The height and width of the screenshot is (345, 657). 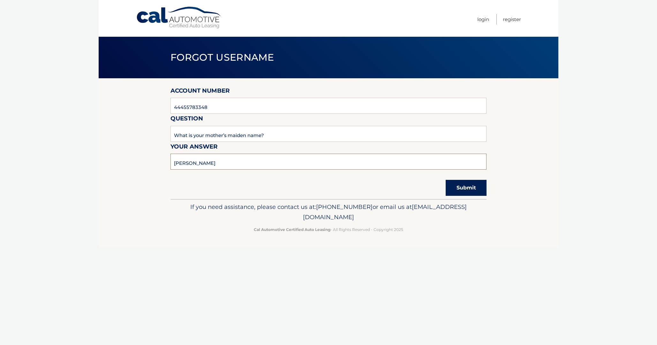 What do you see at coordinates (187, 119) in the screenshot?
I see `label: Question` at bounding box center [187, 119].